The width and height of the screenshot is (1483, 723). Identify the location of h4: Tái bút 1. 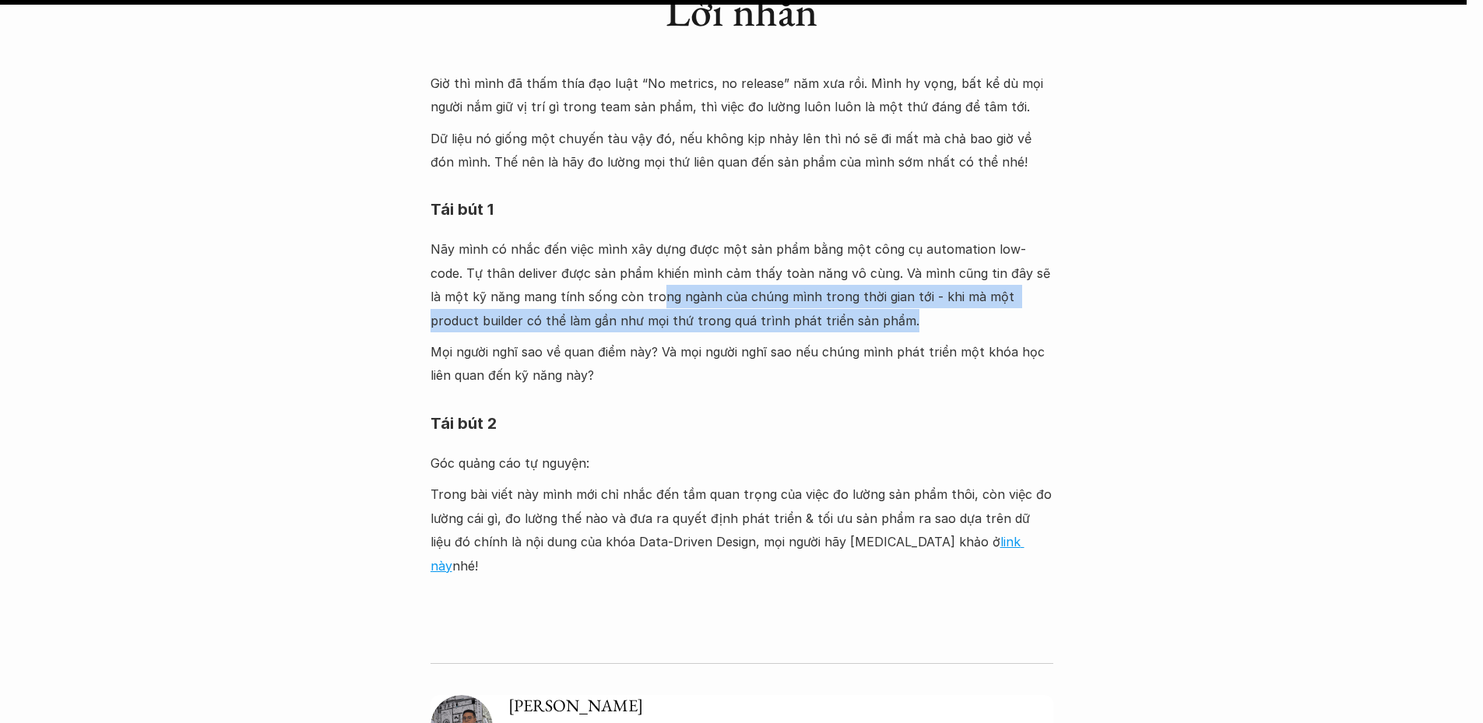
(742, 209).